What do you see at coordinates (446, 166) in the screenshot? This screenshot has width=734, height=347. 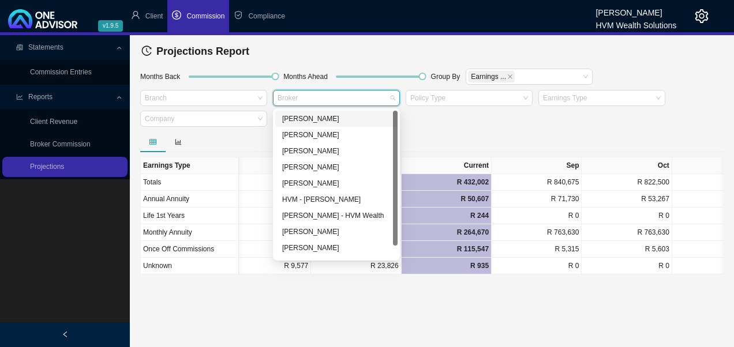 I see `th: Current` at bounding box center [446, 166].